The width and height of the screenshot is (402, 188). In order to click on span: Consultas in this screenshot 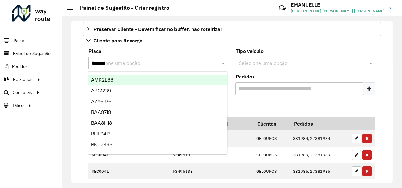, I will do `click(22, 92)`.